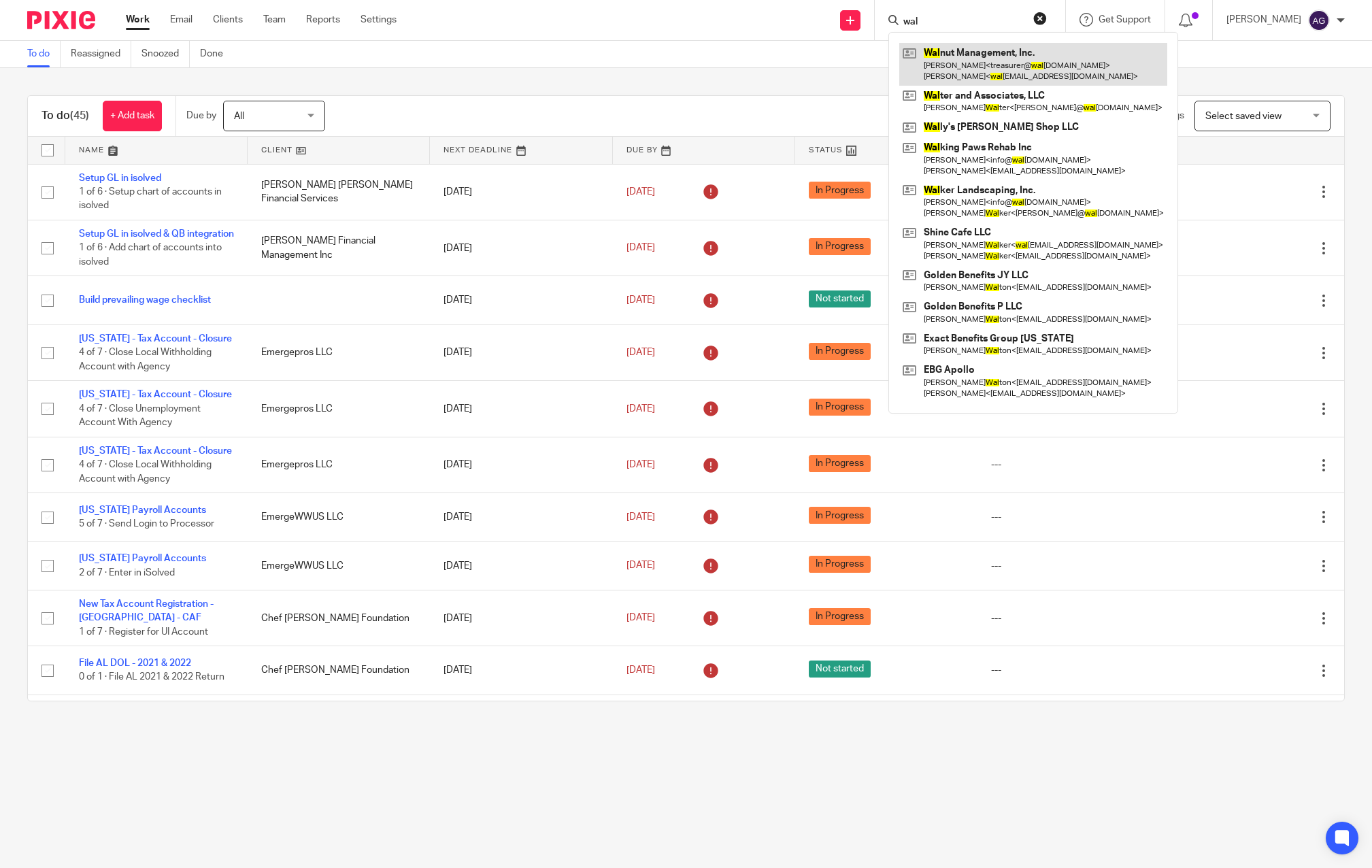  What do you see at coordinates (1040, 18) in the screenshot?
I see `button: Clear` at bounding box center [1040, 18].